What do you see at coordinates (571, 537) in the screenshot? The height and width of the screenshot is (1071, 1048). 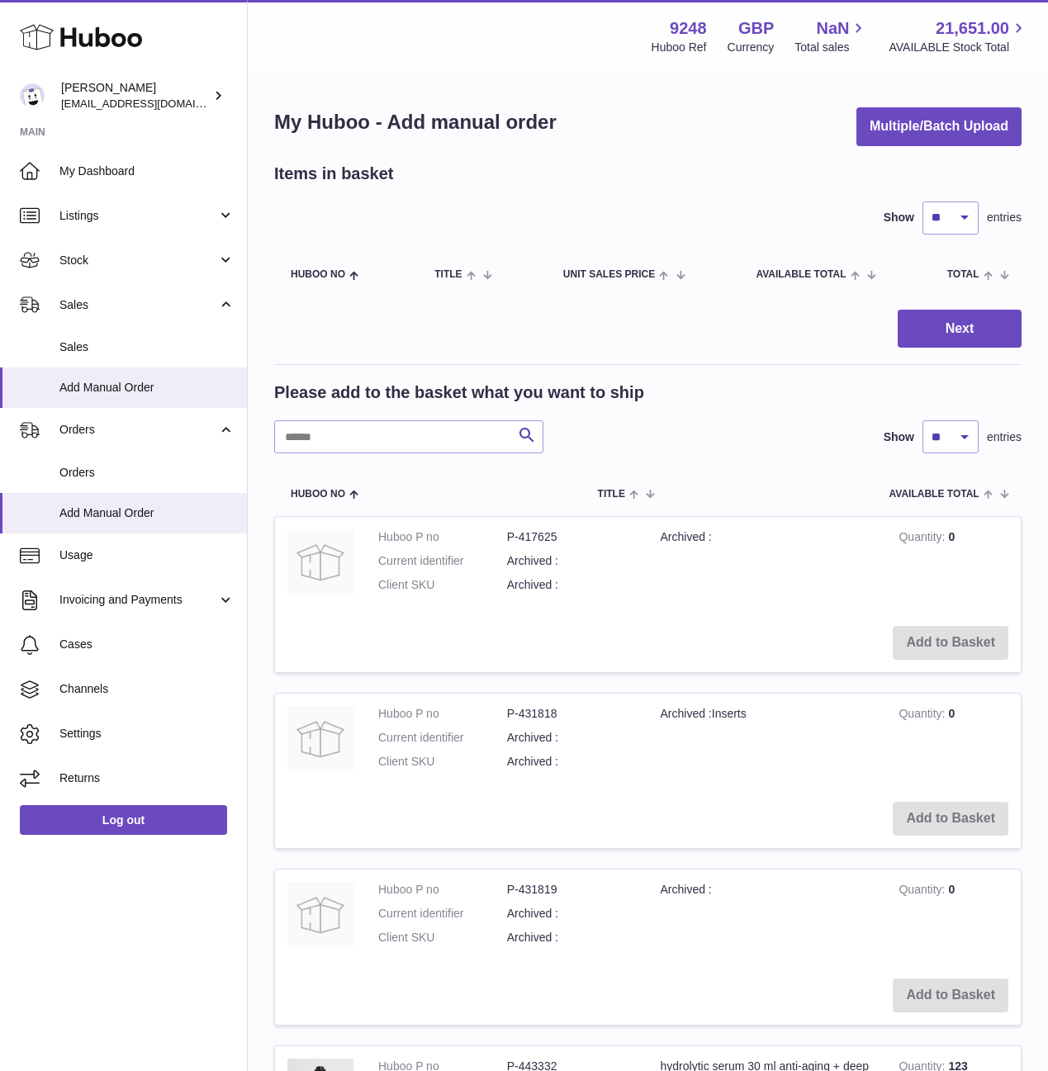 I see `dd: P-417625` at bounding box center [571, 537].